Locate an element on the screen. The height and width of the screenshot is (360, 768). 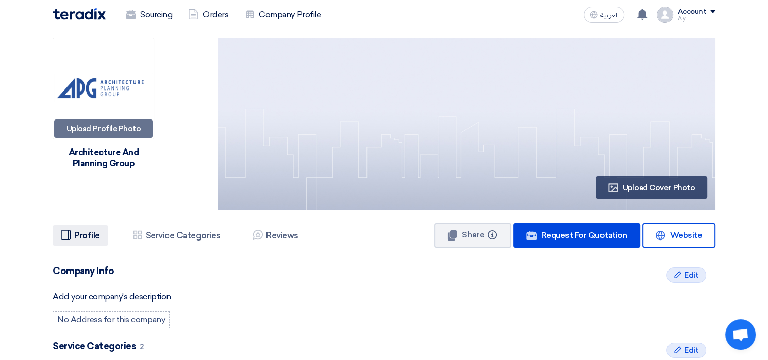
span: العربية is located at coordinates (609, 15).